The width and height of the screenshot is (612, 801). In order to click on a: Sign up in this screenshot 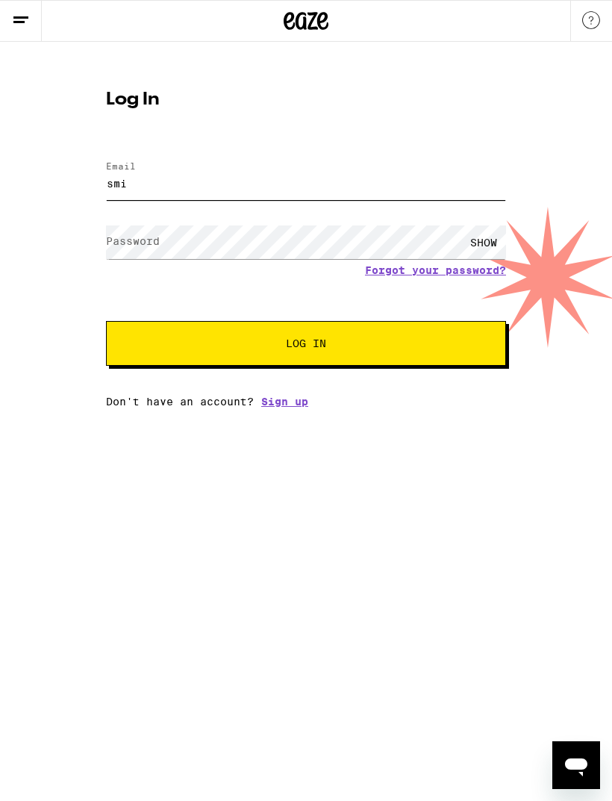, I will do `click(284, 401)`.